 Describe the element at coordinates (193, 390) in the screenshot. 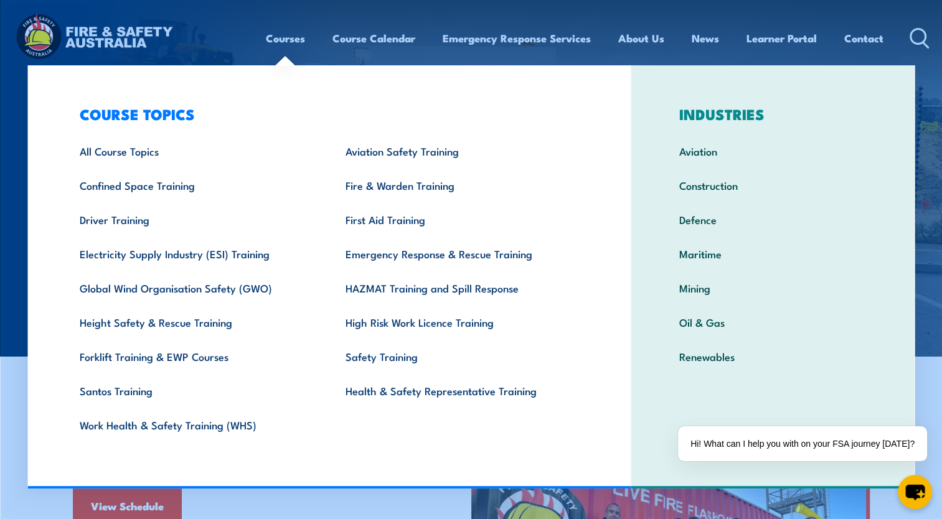

I see `a: Santos Training` at that location.